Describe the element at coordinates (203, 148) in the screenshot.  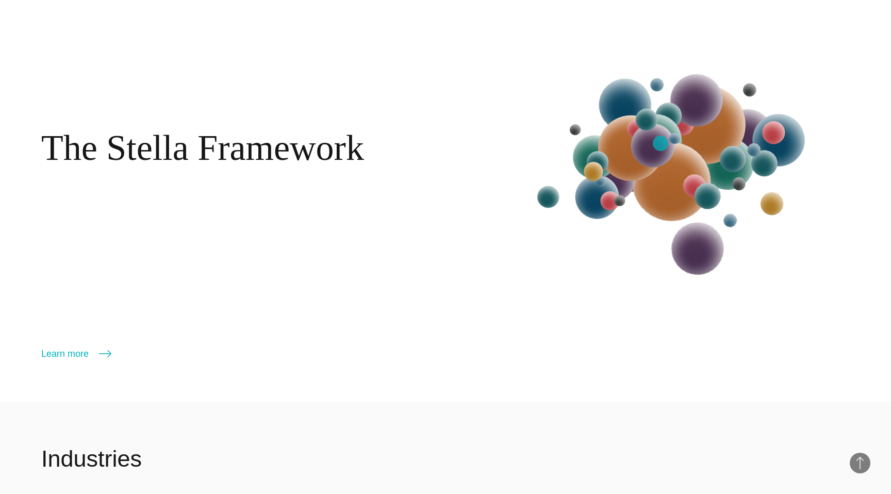
I see `h2: The Stella Framework` at that location.